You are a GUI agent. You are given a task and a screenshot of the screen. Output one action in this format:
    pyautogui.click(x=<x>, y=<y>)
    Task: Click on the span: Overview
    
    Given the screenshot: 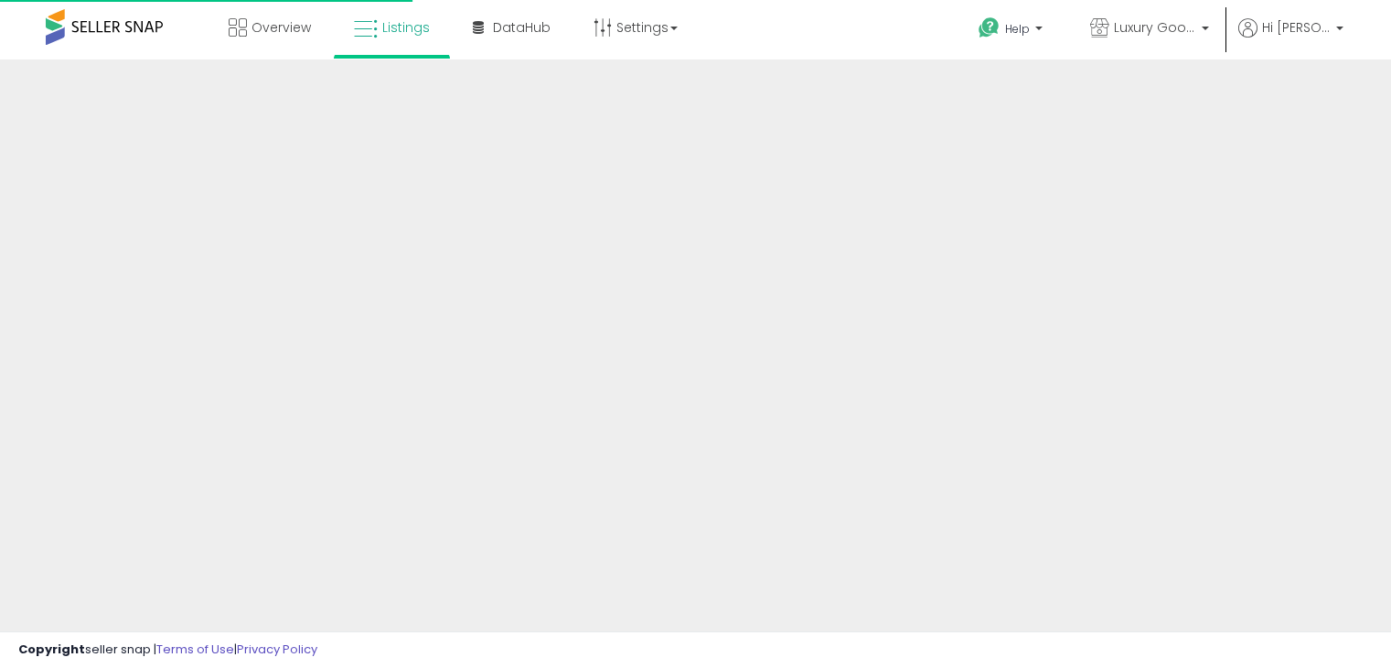 What is the action you would take?
    pyautogui.click(x=281, y=27)
    